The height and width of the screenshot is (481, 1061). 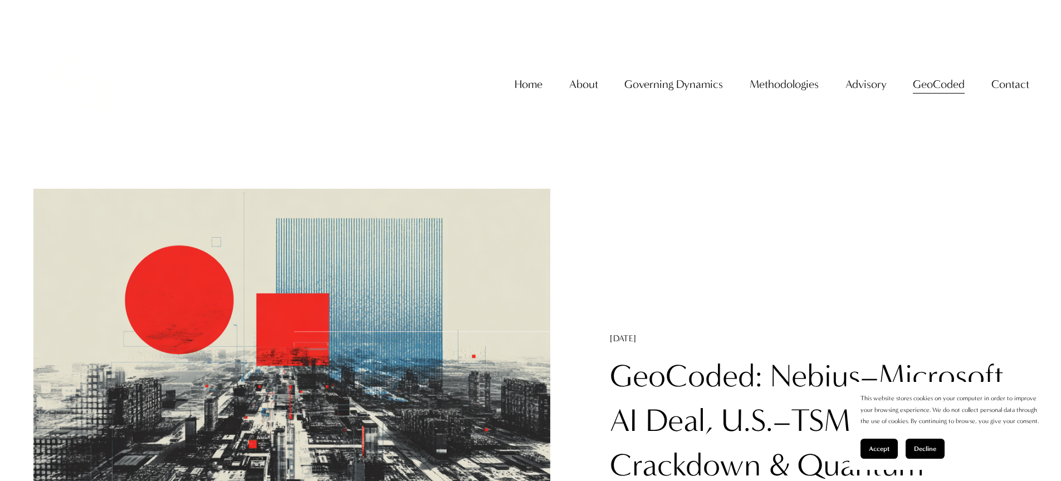 What do you see at coordinates (939, 84) in the screenshot?
I see `span: GeoCoded` at bounding box center [939, 84].